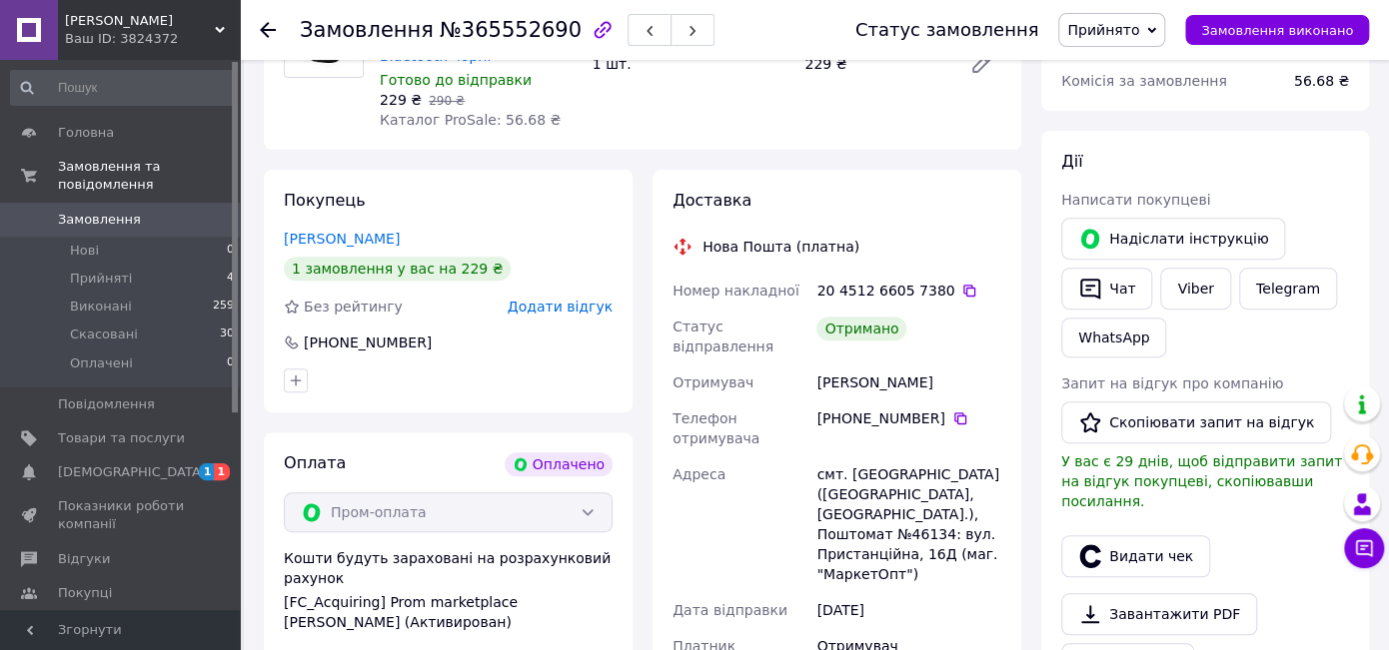 The height and width of the screenshot is (650, 1389). Describe the element at coordinates (464, 46) in the screenshot. I see `a: Бездротові навушники Bluetooth чорні` at that location.